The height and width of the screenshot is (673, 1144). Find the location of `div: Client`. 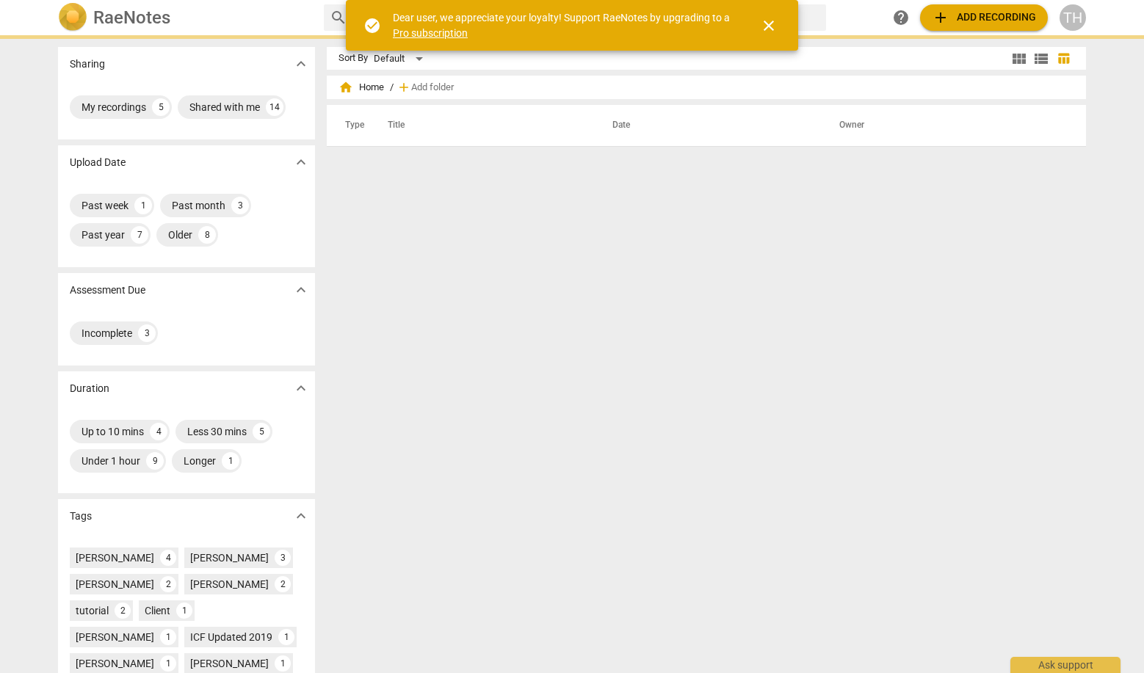

div: Client is located at coordinates (157, 611).